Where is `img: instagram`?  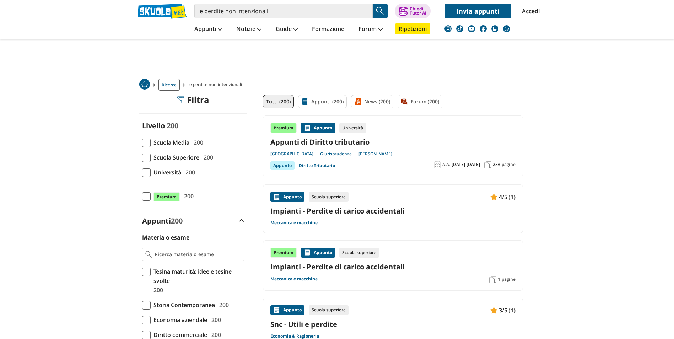
img: instagram is located at coordinates (448, 29).